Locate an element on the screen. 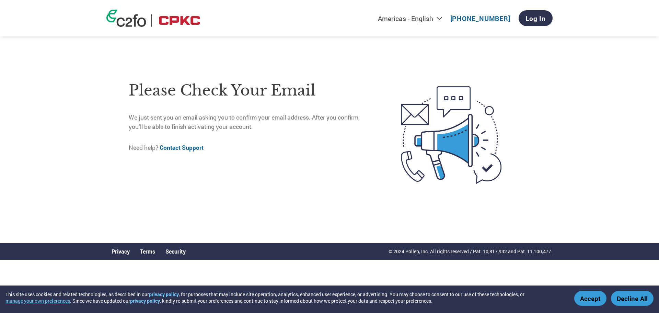 The image size is (659, 313). div: This site uses cookies and related technologies, as described in our , for purposes that may incl... is located at coordinates (285, 297).